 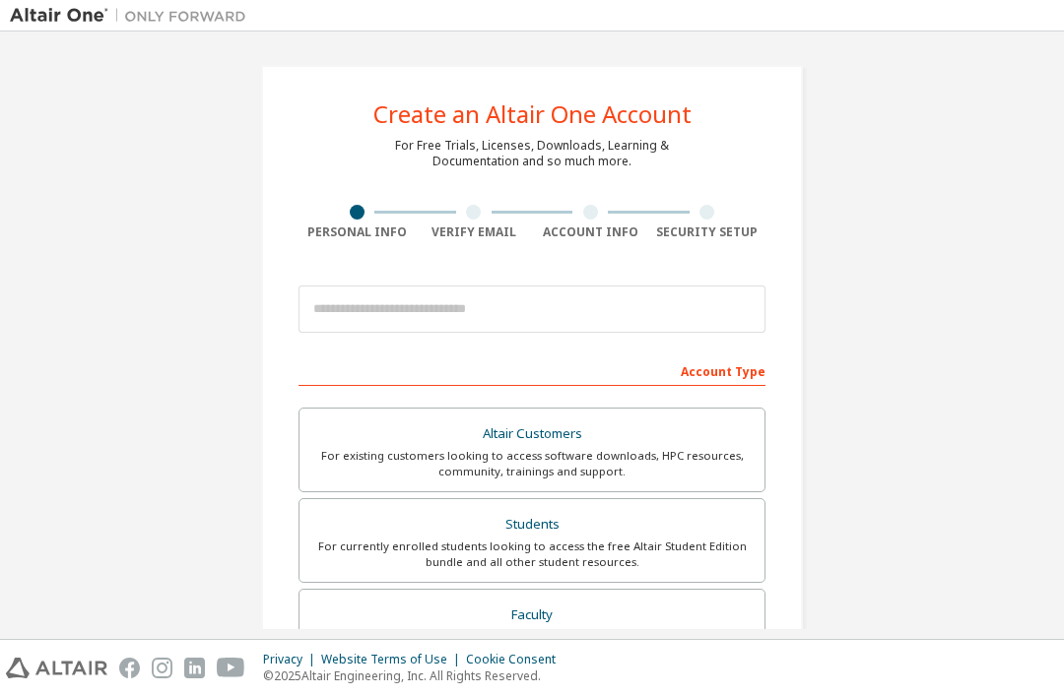 I want to click on div: Altair Customers, so click(x=532, y=434).